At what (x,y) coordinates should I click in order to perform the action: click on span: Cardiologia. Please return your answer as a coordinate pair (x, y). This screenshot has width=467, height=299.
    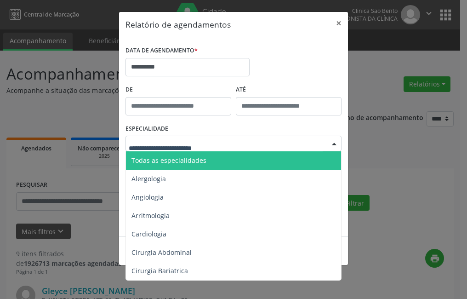
    Looking at the image, I should click on (149, 233).